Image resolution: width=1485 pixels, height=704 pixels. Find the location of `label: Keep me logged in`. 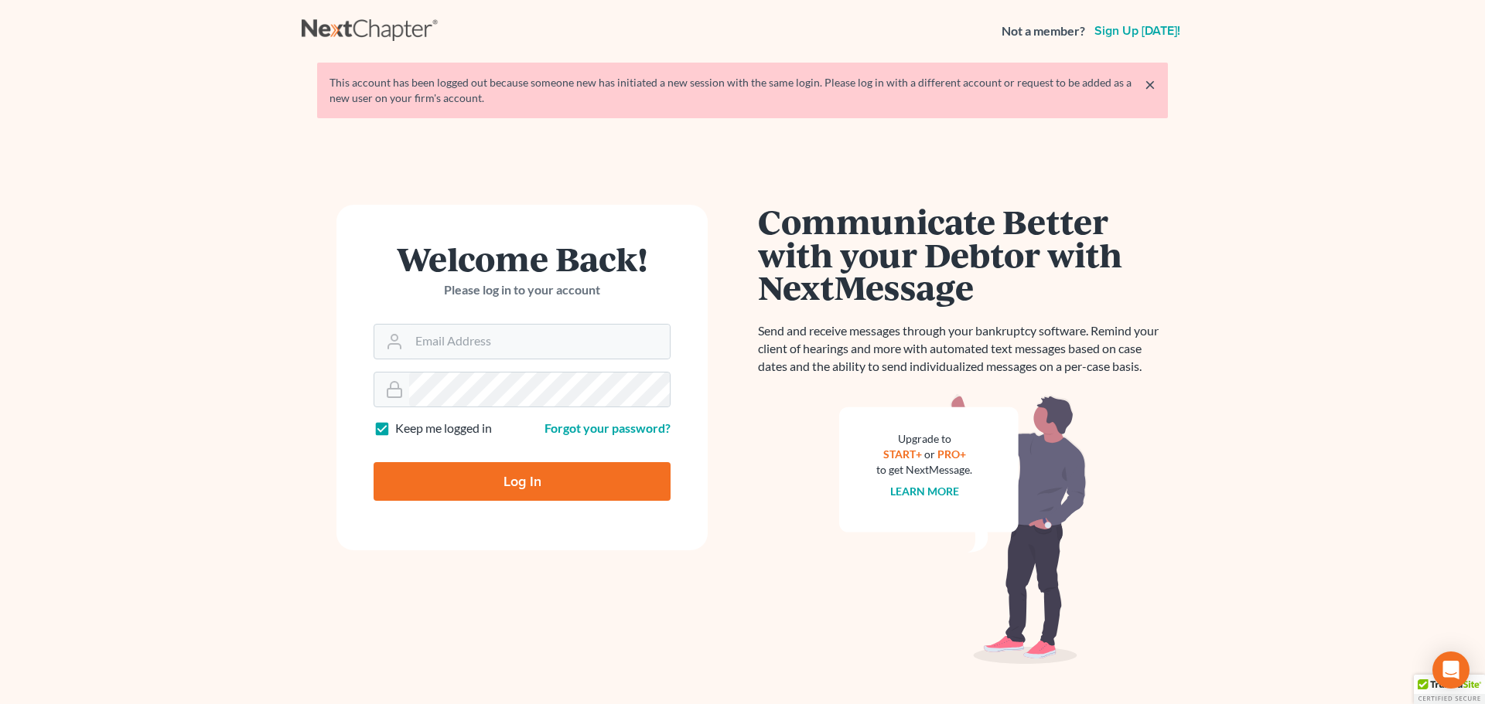

label: Keep me logged in is located at coordinates (443, 428).